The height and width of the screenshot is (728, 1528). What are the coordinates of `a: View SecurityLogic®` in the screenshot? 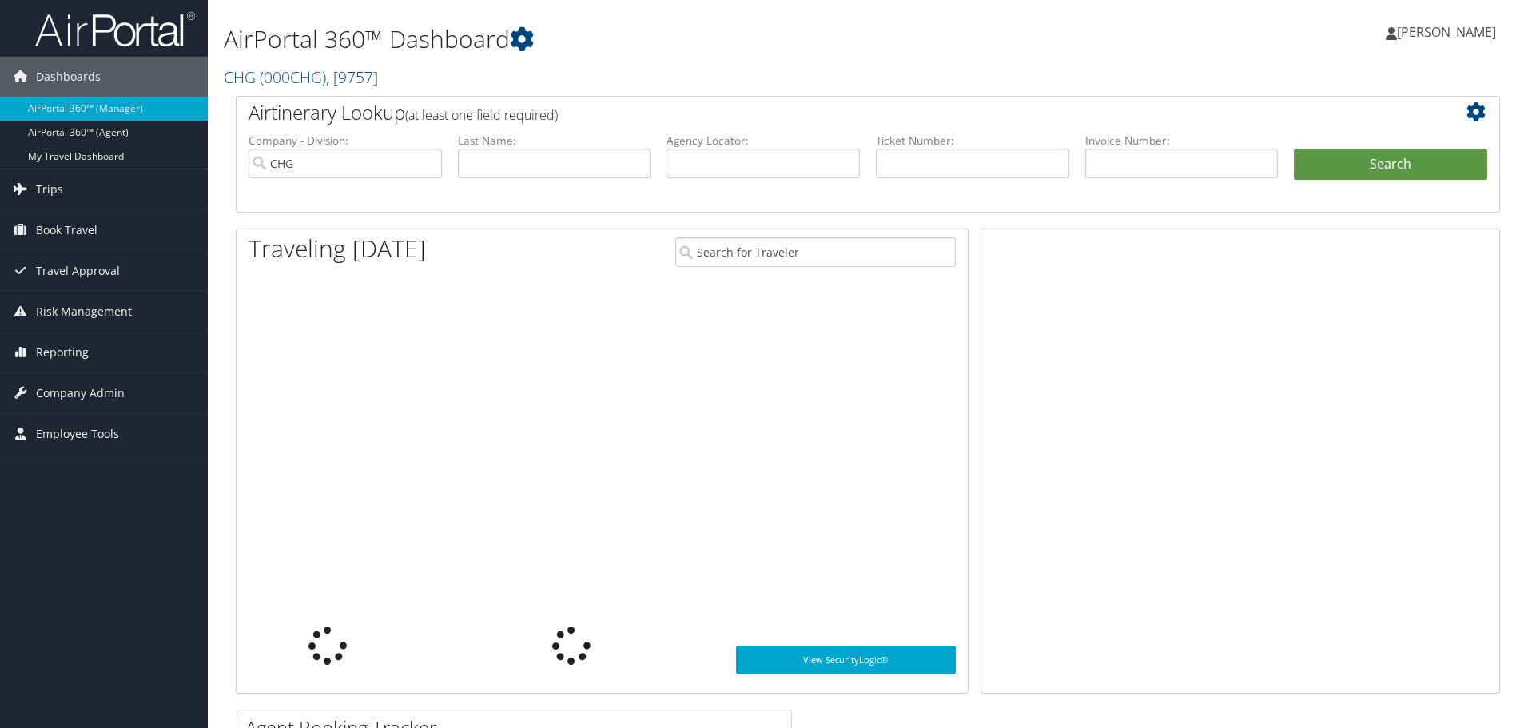 It's located at (845, 660).